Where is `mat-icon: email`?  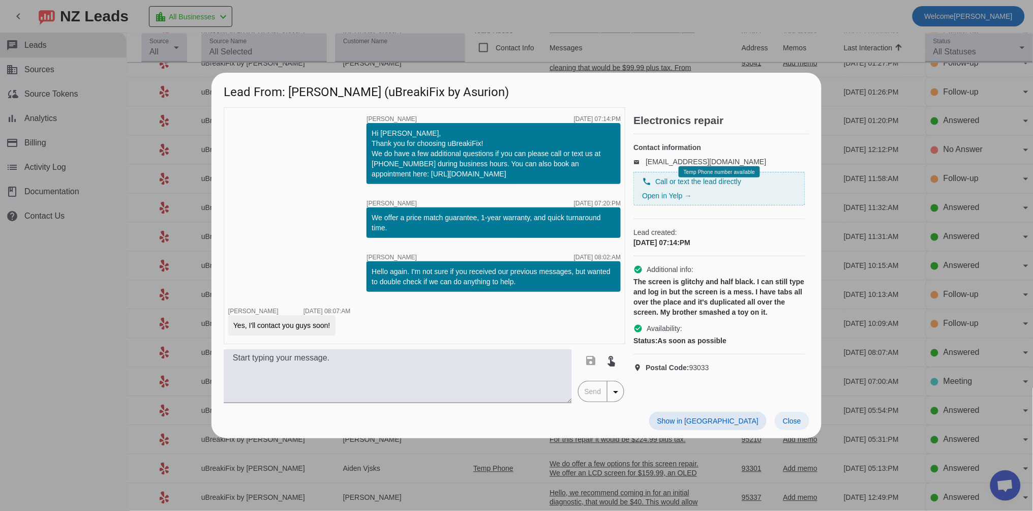
mat-icon: email is located at coordinates (640, 162).